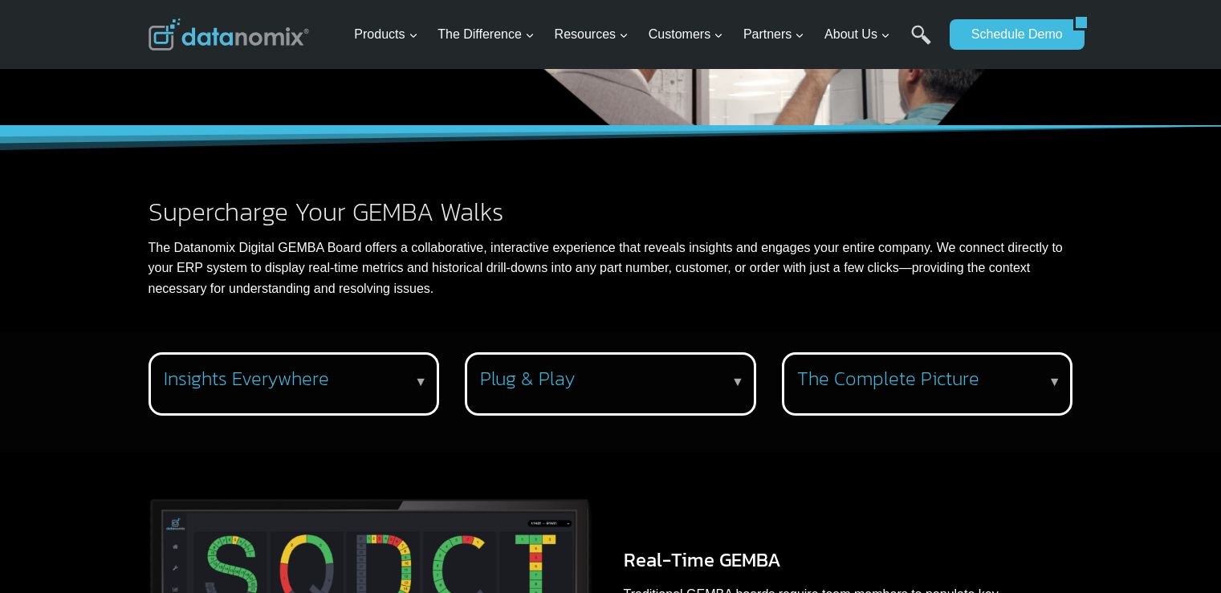 The image size is (1221, 593). What do you see at coordinates (1011, 35) in the screenshot?
I see `a: Schedule Demo` at bounding box center [1011, 35].